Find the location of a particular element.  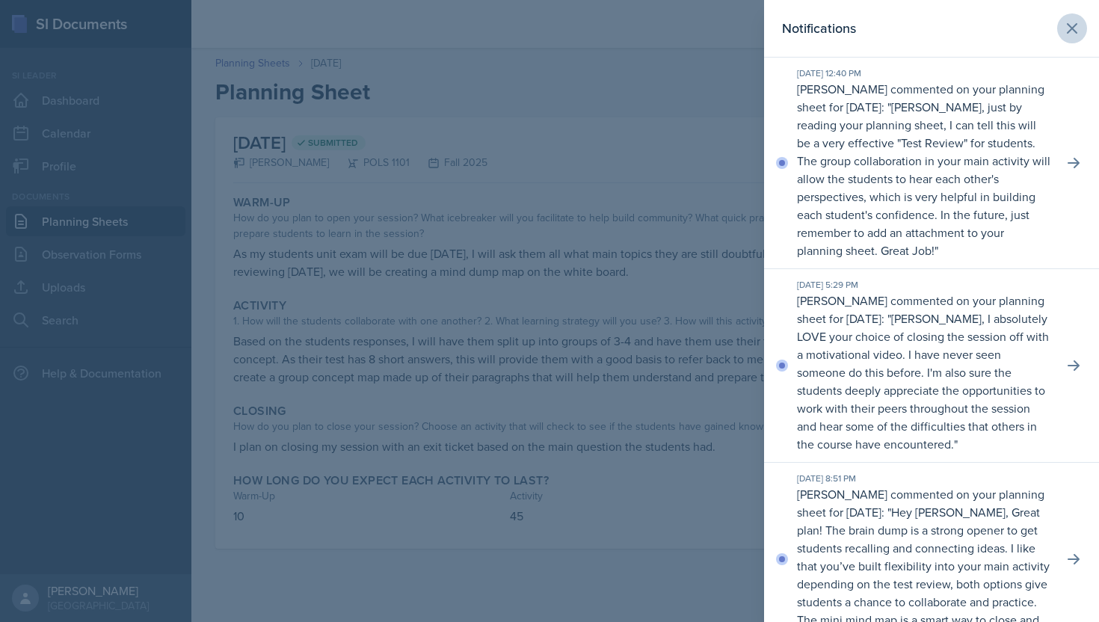

h2: Notifications is located at coordinates (819, 28).